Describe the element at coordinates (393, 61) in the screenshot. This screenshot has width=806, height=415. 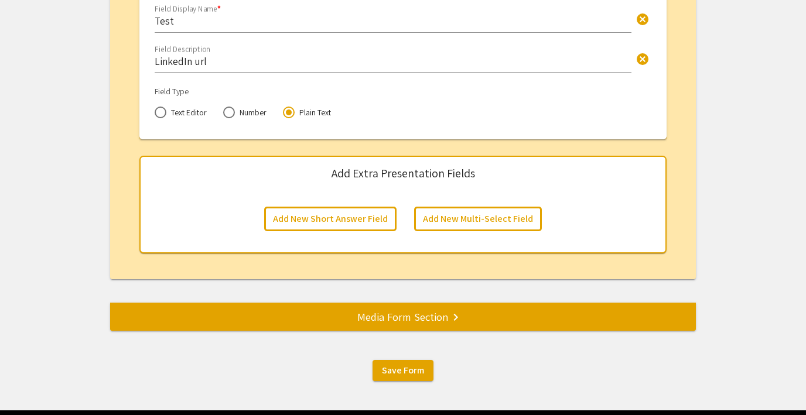
I see `input: Description` at that location.